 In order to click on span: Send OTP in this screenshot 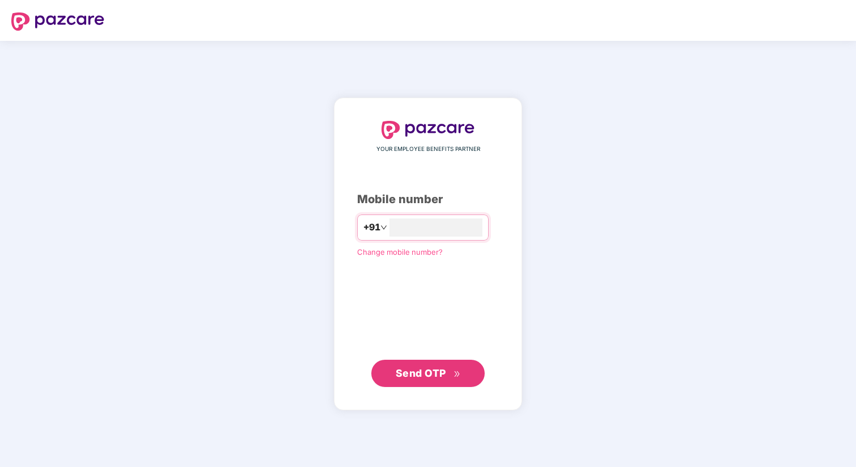, I will do `click(421, 373)`.